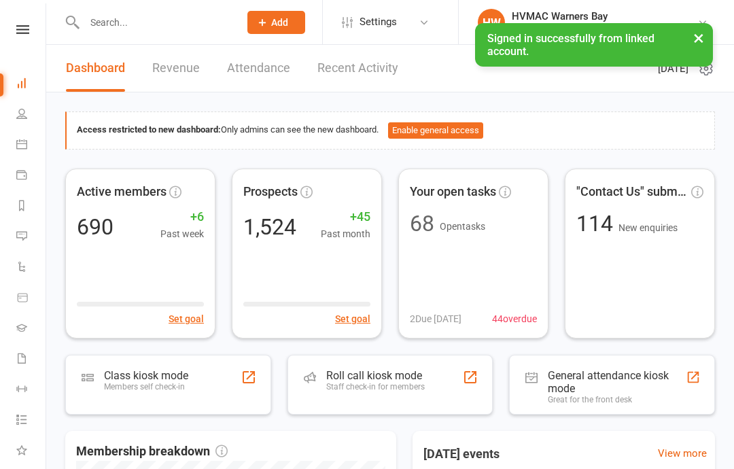  Describe the element at coordinates (436, 131) in the screenshot. I see `button: Enable general access` at that location.